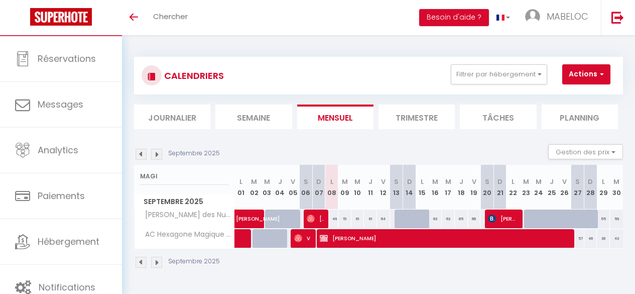  Describe the element at coordinates (68, 241) in the screenshot. I see `span: Hébergement` at that location.